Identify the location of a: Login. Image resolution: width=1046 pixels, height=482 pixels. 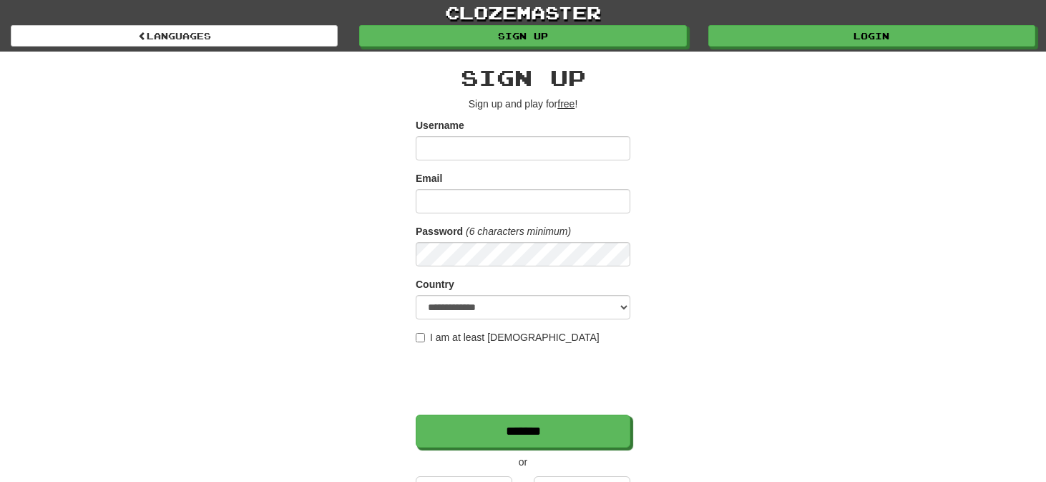
(872, 36).